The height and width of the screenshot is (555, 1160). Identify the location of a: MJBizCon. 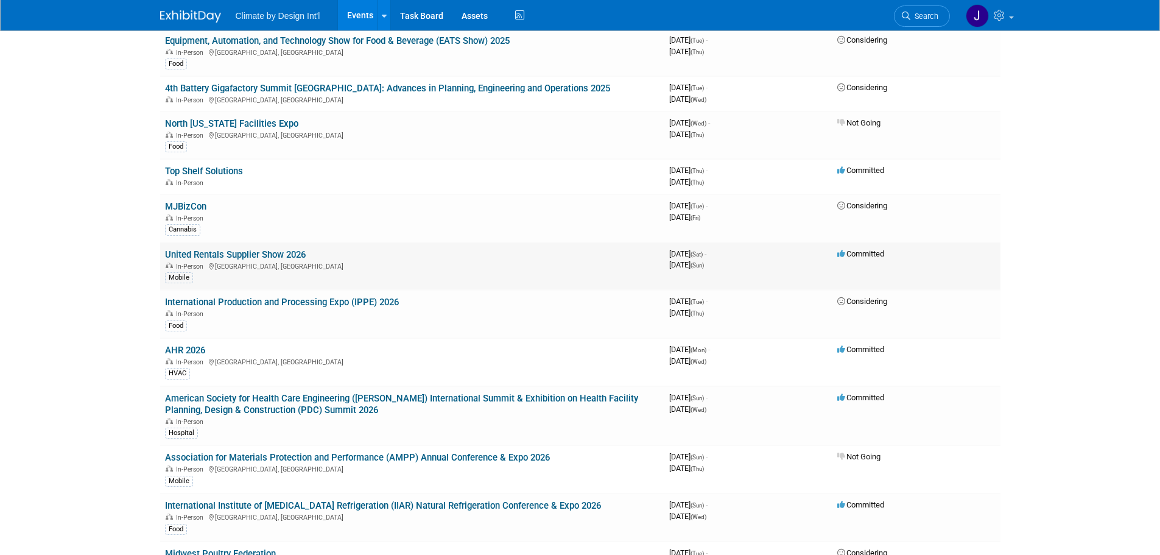
(186, 206).